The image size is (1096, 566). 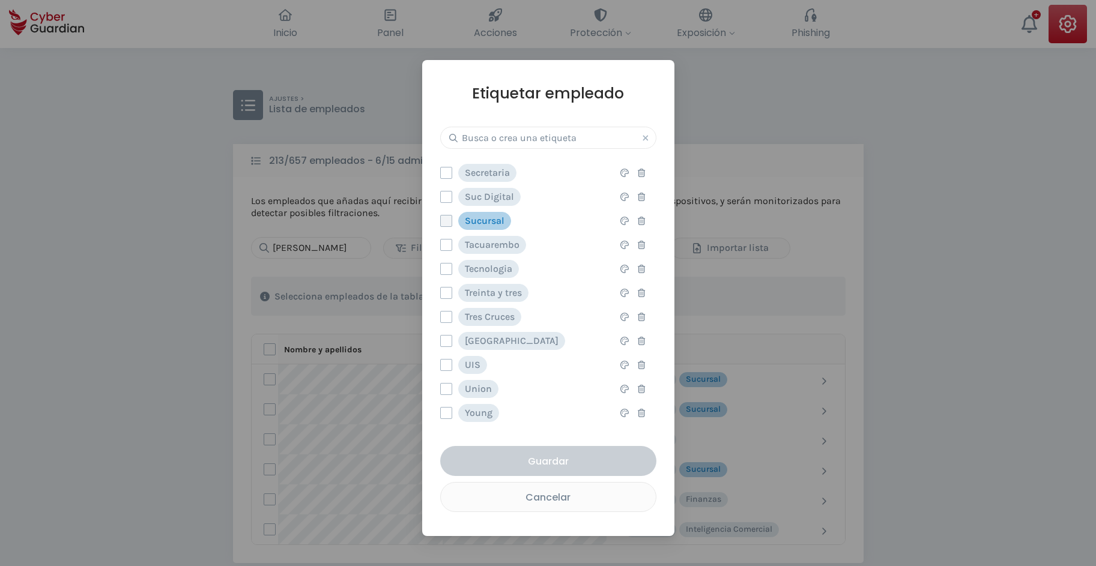 What do you see at coordinates (548, 138) in the screenshot?
I see `input: Busca o crea una etiqueta` at bounding box center [548, 138].